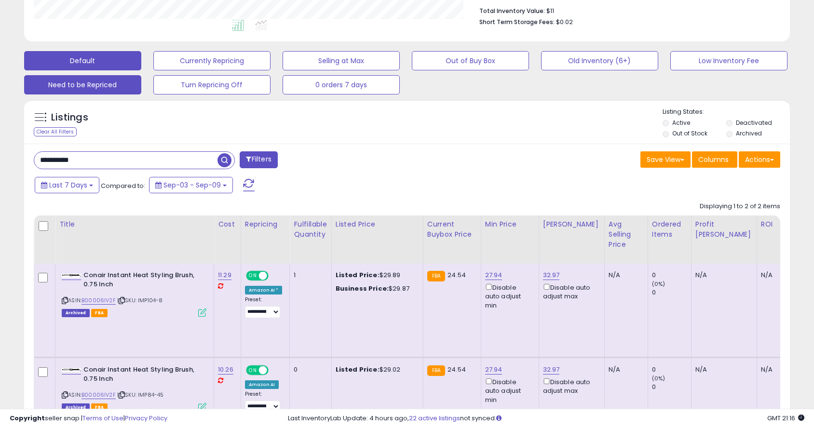  Describe the element at coordinates (564, 22) in the screenshot. I see `span: $0.02` at that location.